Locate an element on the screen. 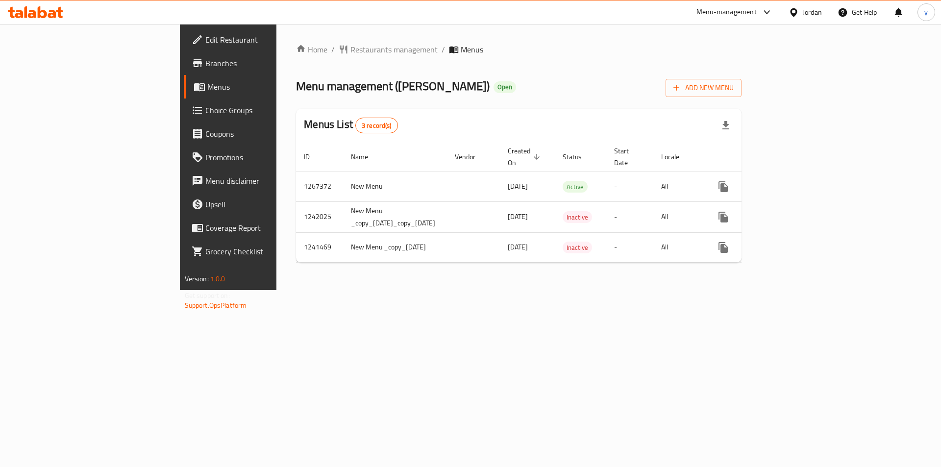 Image resolution: width=941 pixels, height=467 pixels. span: Edit Restaurant is located at coordinates (267, 40).